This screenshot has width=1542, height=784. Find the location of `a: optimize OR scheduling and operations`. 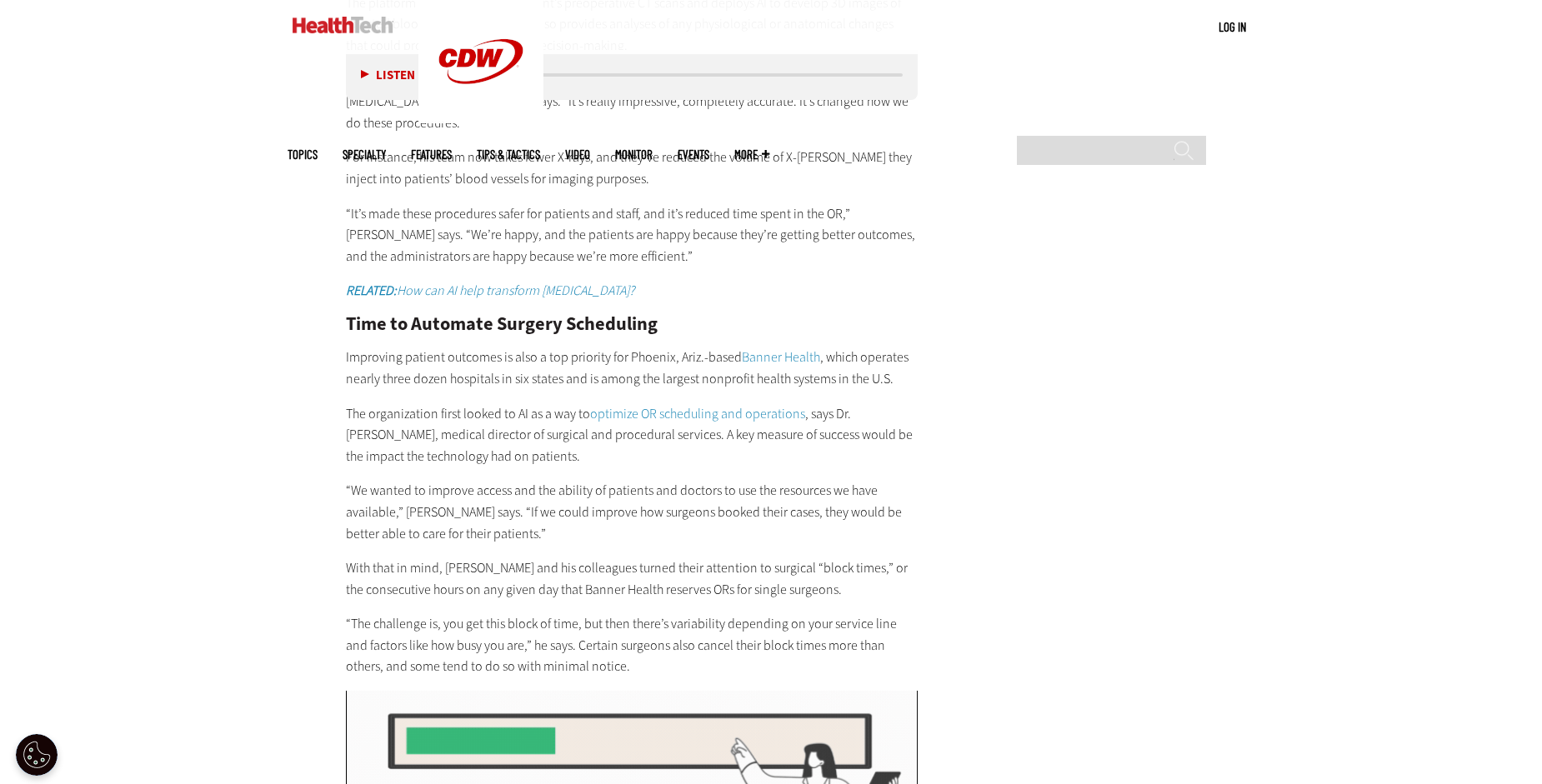

a: optimize OR scheduling and operations is located at coordinates (698, 413).